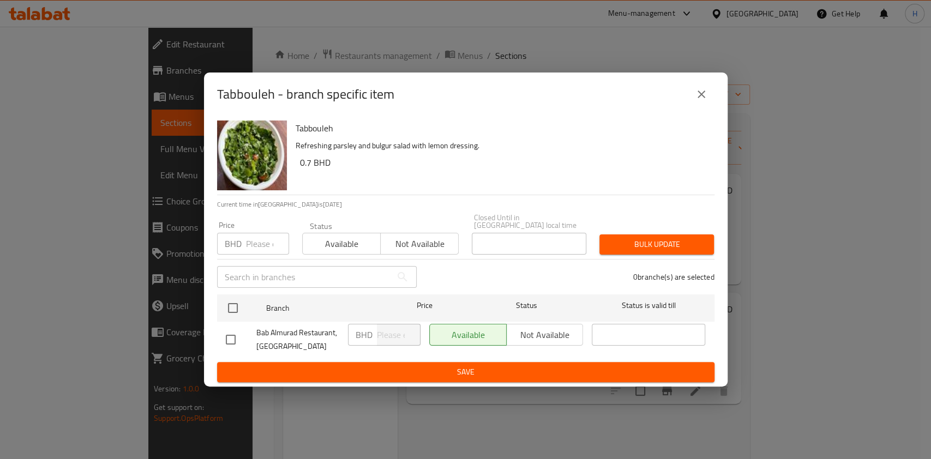 The image size is (931, 459). I want to click on h6: 0.7 BHD, so click(503, 163).